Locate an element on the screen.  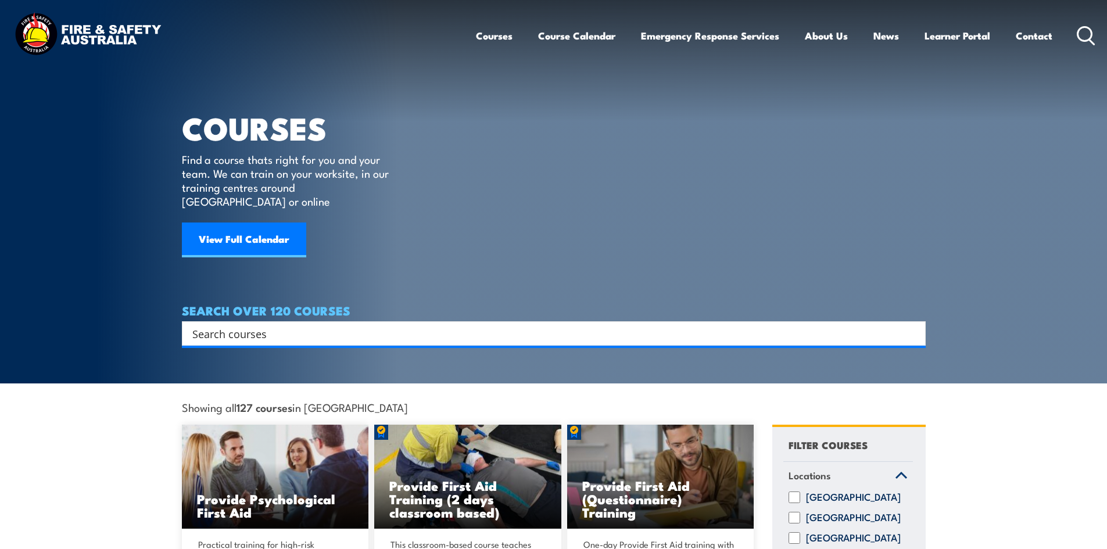
a: Learner Portal is located at coordinates (957, 35).